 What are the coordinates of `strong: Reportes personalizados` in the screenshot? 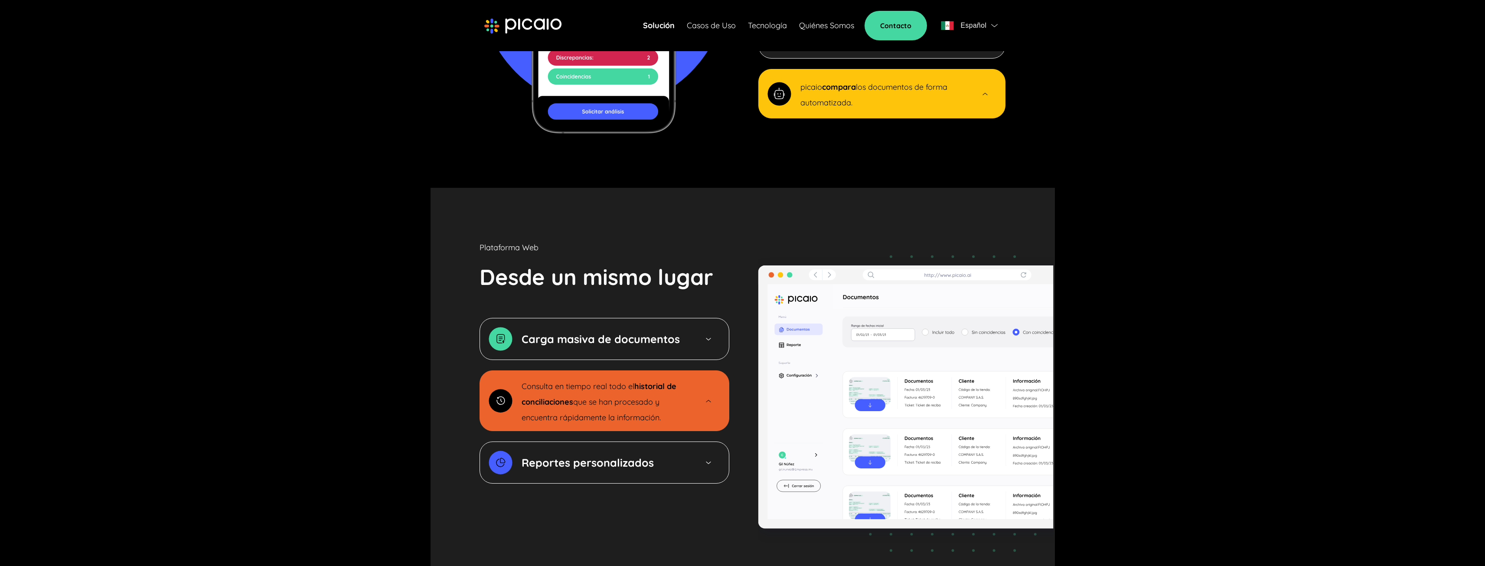 It's located at (588, 462).